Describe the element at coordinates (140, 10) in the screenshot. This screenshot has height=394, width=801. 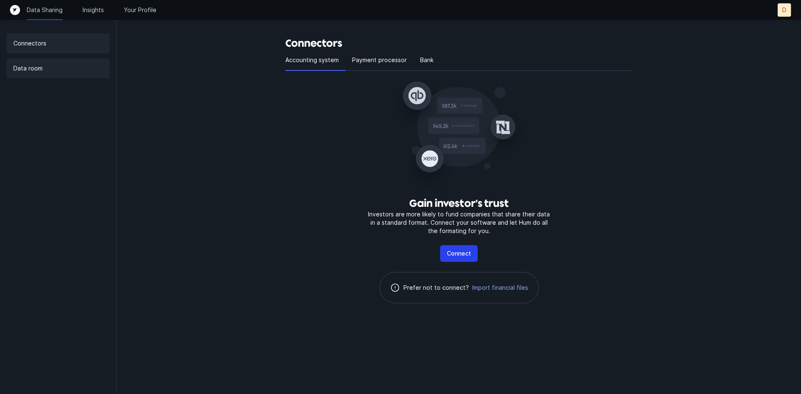
I see `p: Your Profile` at that location.